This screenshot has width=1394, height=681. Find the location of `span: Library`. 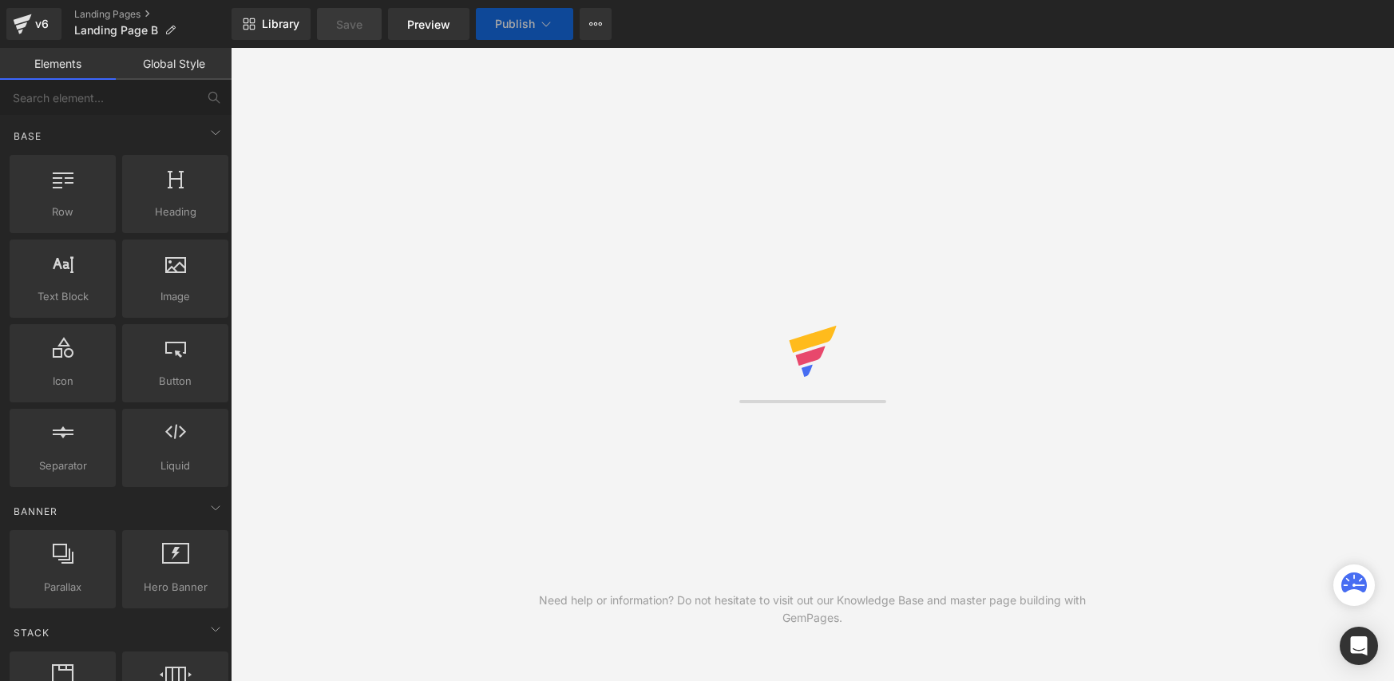

span: Library is located at coordinates (280, 24).